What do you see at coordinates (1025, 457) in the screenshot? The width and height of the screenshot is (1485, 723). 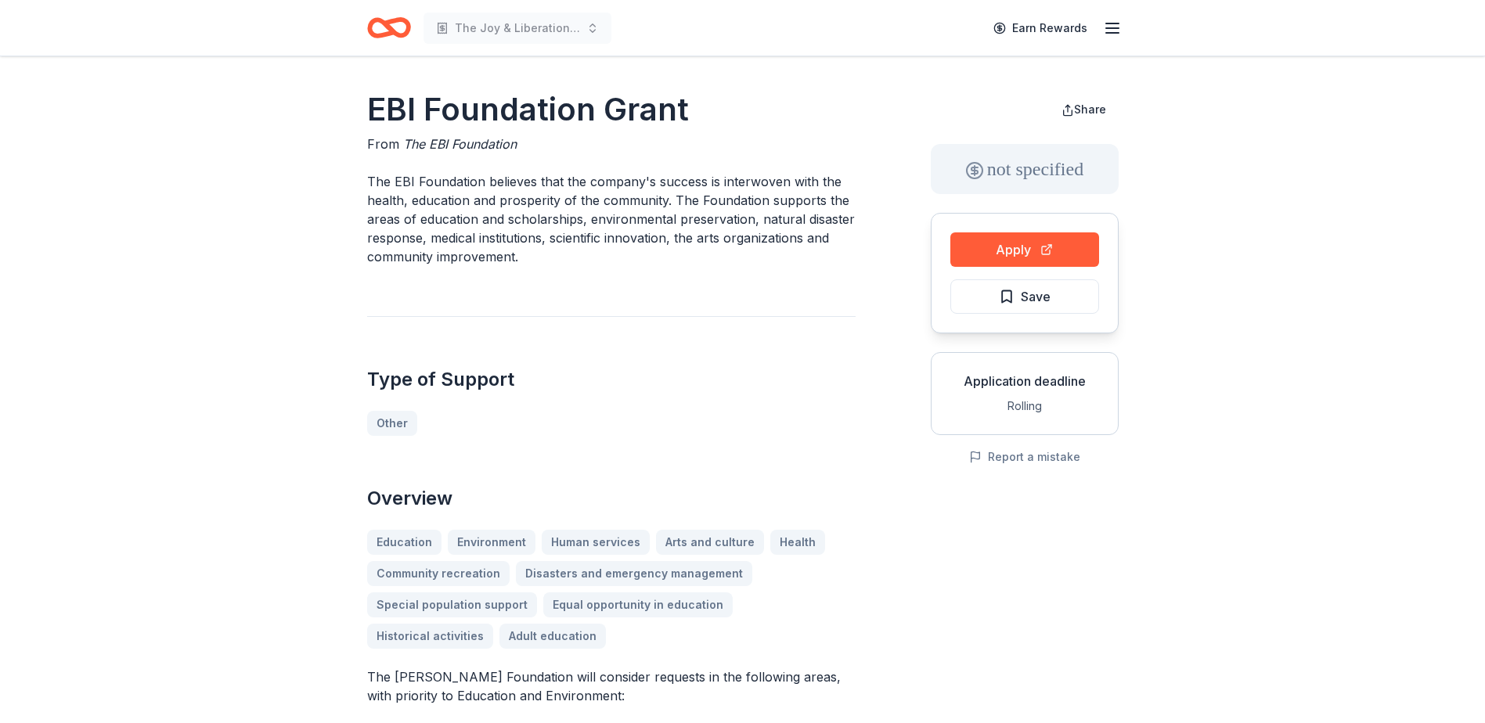 I see `button: Report a mistake` at bounding box center [1025, 457].